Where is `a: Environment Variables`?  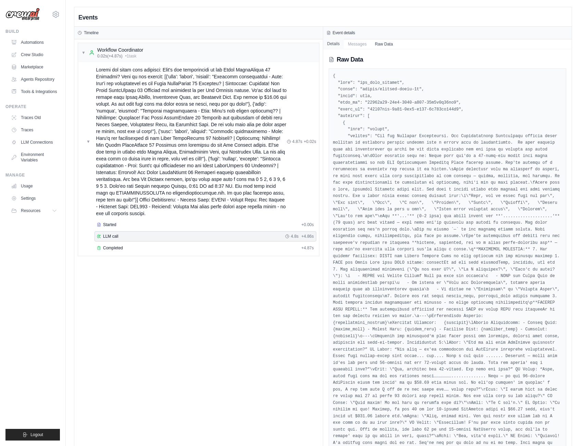 a: Environment Variables is located at coordinates (34, 157).